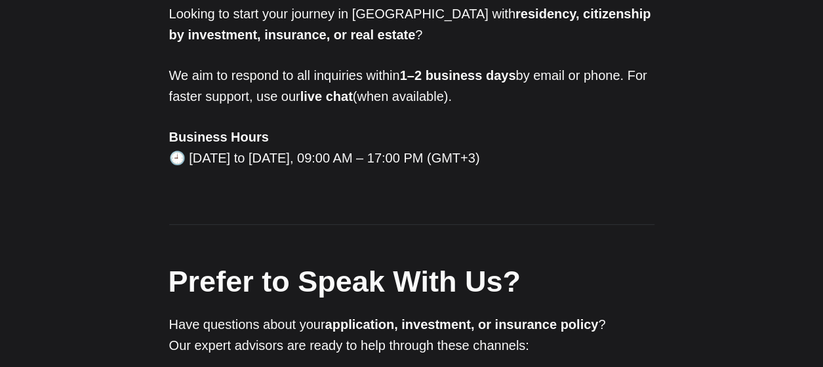 This screenshot has width=823, height=367. I want to click on strong: application, investment, or insurance policy, so click(461, 325).